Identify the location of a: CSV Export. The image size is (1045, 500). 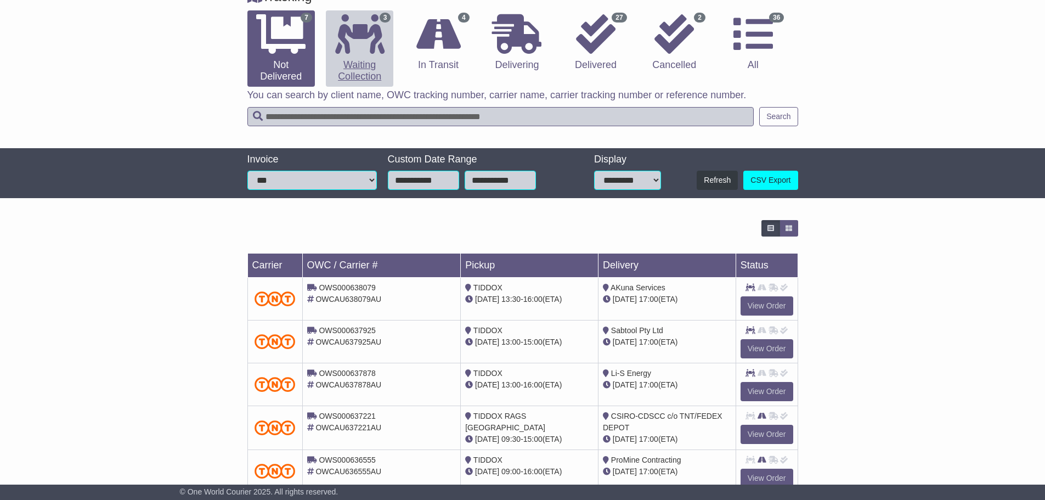
(771, 180).